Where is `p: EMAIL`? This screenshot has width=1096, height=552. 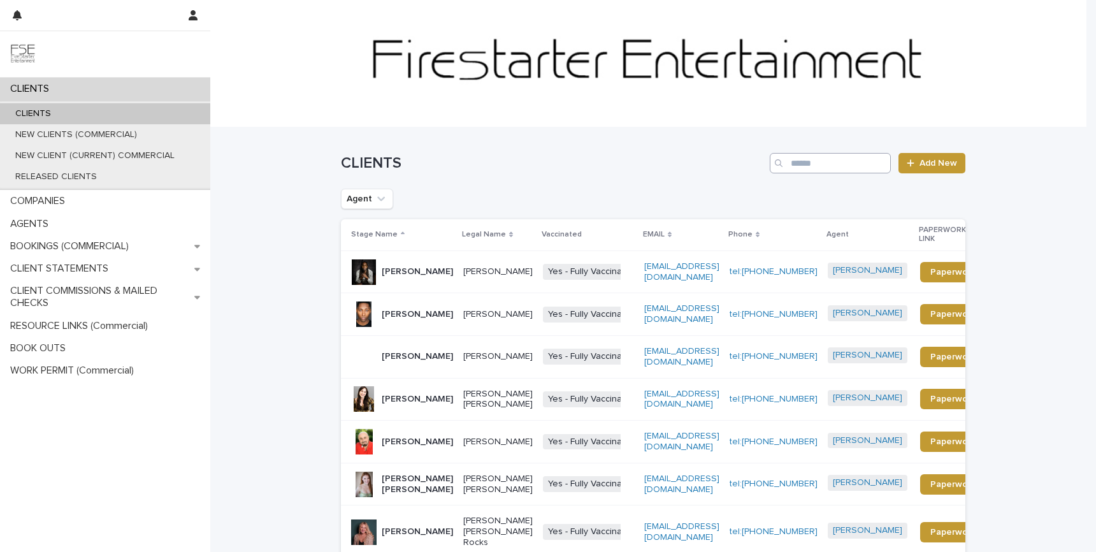
p: EMAIL is located at coordinates (654, 235).